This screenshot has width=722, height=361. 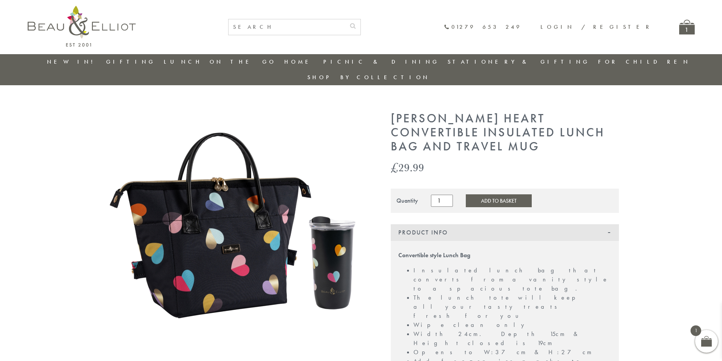 I want to click on a: New in!, so click(x=72, y=62).